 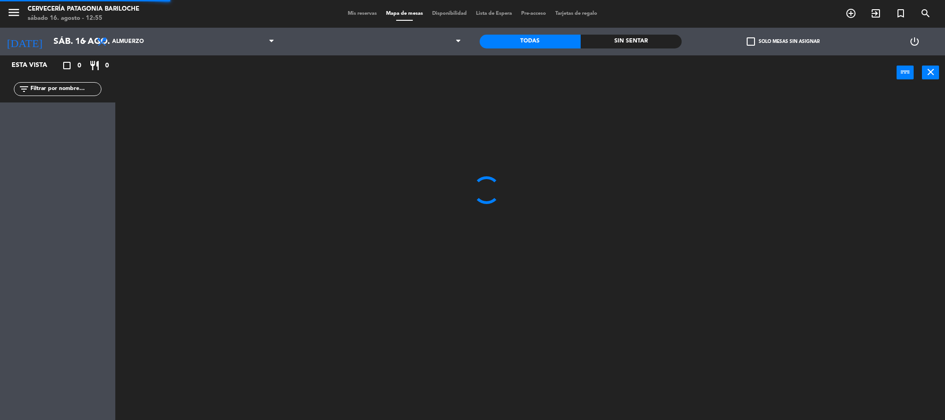 I want to click on span: Disponibilidad, so click(x=449, y=13).